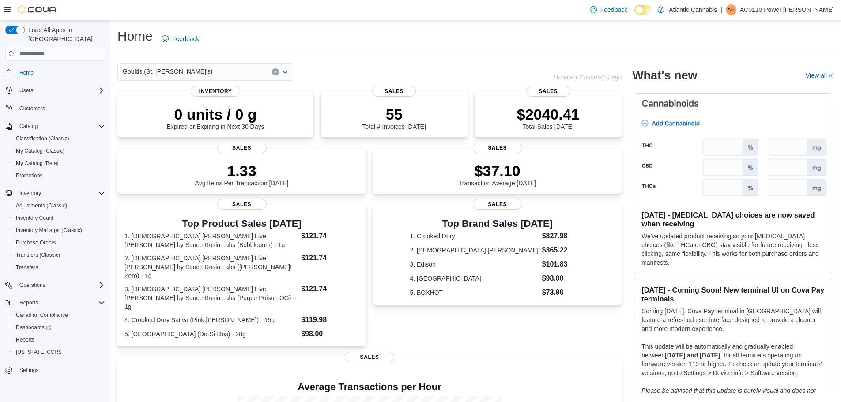 This screenshot has height=402, width=841. I want to click on span: Customers, so click(60, 108).